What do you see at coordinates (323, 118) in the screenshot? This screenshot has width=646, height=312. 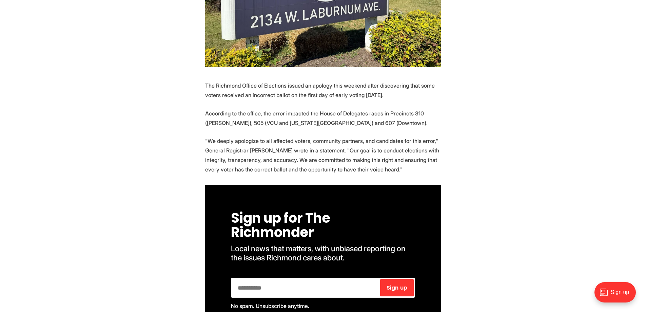 I see `p: According to the office, the error impacted the House of Delegates races in Precincts 310 ([PERSO...` at bounding box center [323, 118].